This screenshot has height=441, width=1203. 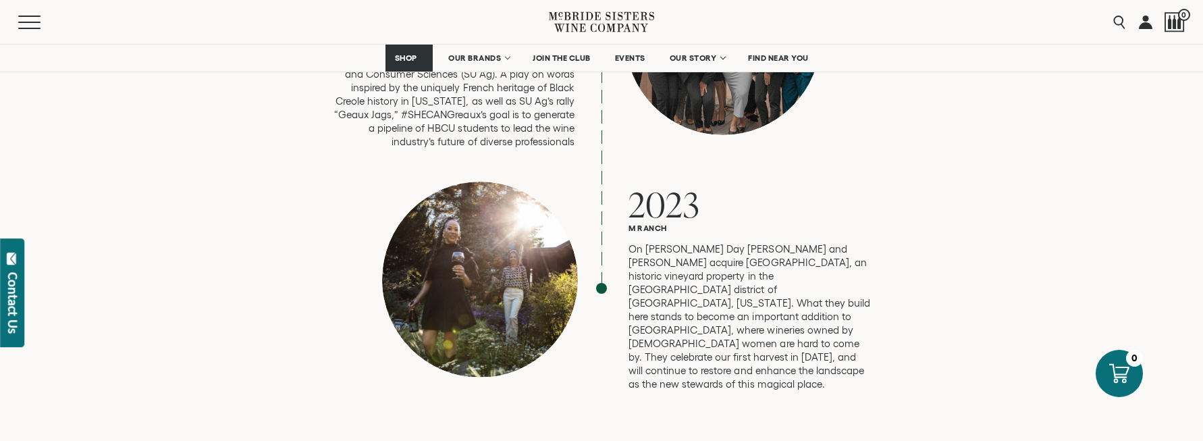 What do you see at coordinates (778, 58) in the screenshot?
I see `span: FIND NEAR YOU` at bounding box center [778, 58].